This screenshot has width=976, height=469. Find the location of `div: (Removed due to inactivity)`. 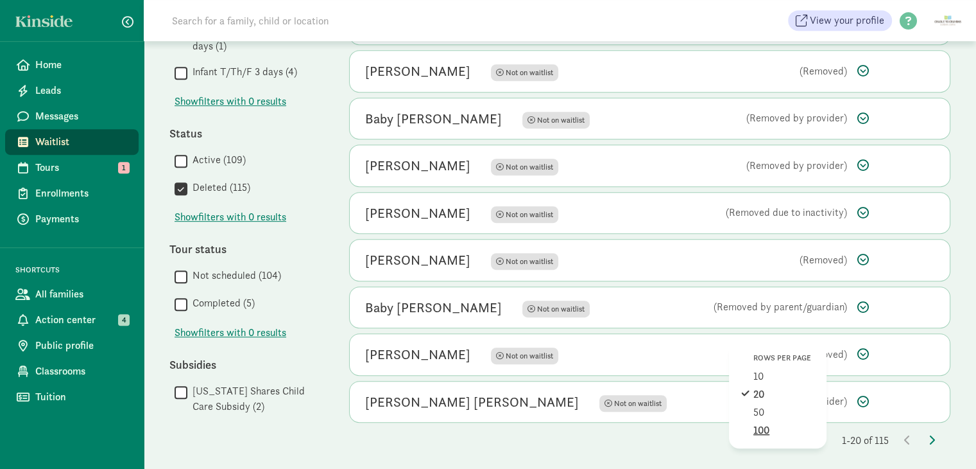

div: (Removed due to inactivity) is located at coordinates (770, 212).